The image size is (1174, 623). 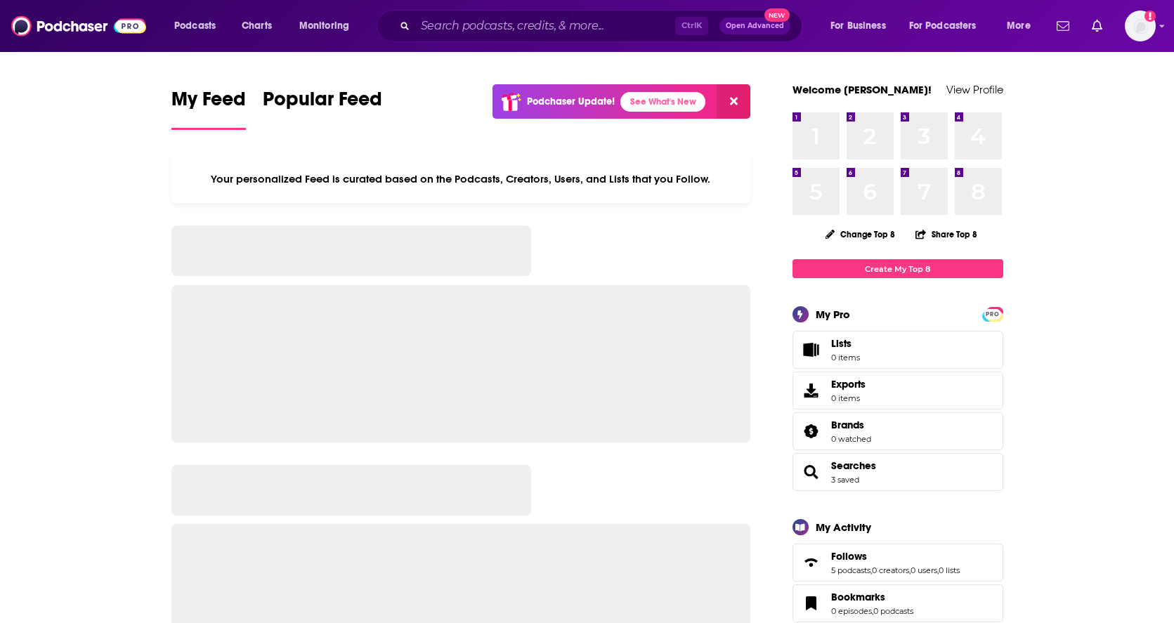 I want to click on div: Search podcasts, credits, & more..., so click(x=603, y=26).